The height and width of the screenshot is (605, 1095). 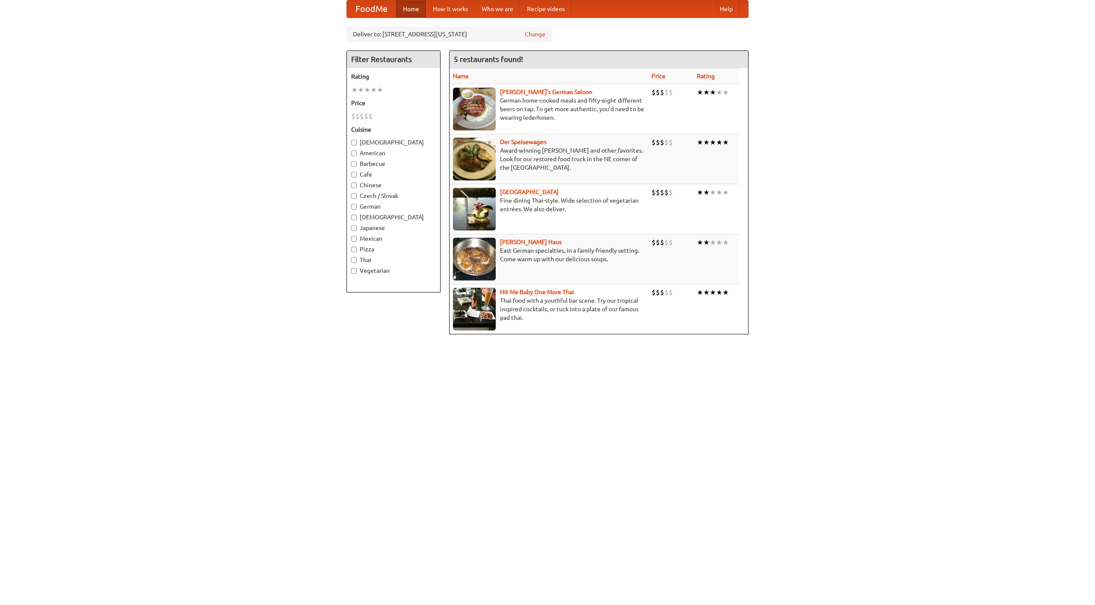 What do you see at coordinates (549, 205) in the screenshot?
I see `p: Fine dining Thai-style. Wide selection of vegetarian entrées. We also deliver.` at bounding box center [549, 205].